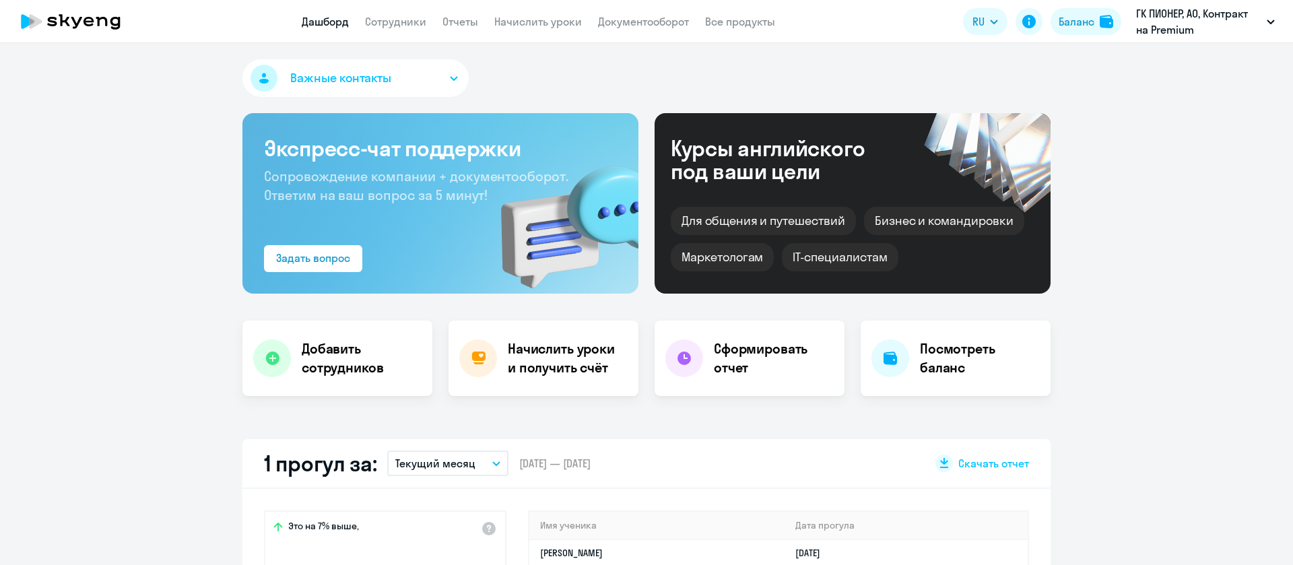 This screenshot has height=565, width=1293. I want to click on img: balance, so click(1106, 22).